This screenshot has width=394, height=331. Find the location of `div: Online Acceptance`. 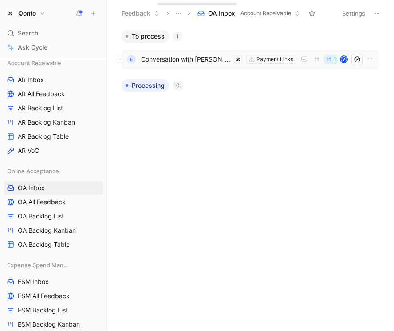

div: Online Acceptance is located at coordinates (53, 171).